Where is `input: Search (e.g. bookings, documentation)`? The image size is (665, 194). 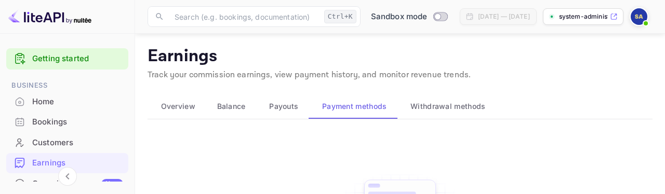
input: Search (e.g. bookings, documentation) is located at coordinates (244, 17).